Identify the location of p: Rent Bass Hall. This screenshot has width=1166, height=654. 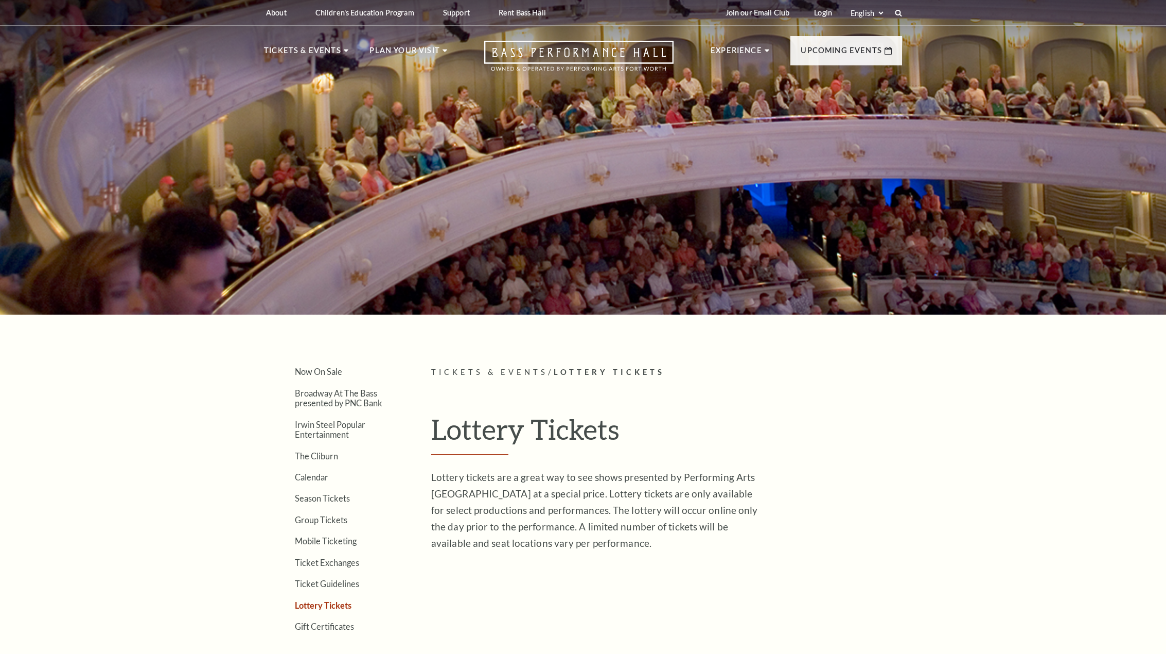
(522, 12).